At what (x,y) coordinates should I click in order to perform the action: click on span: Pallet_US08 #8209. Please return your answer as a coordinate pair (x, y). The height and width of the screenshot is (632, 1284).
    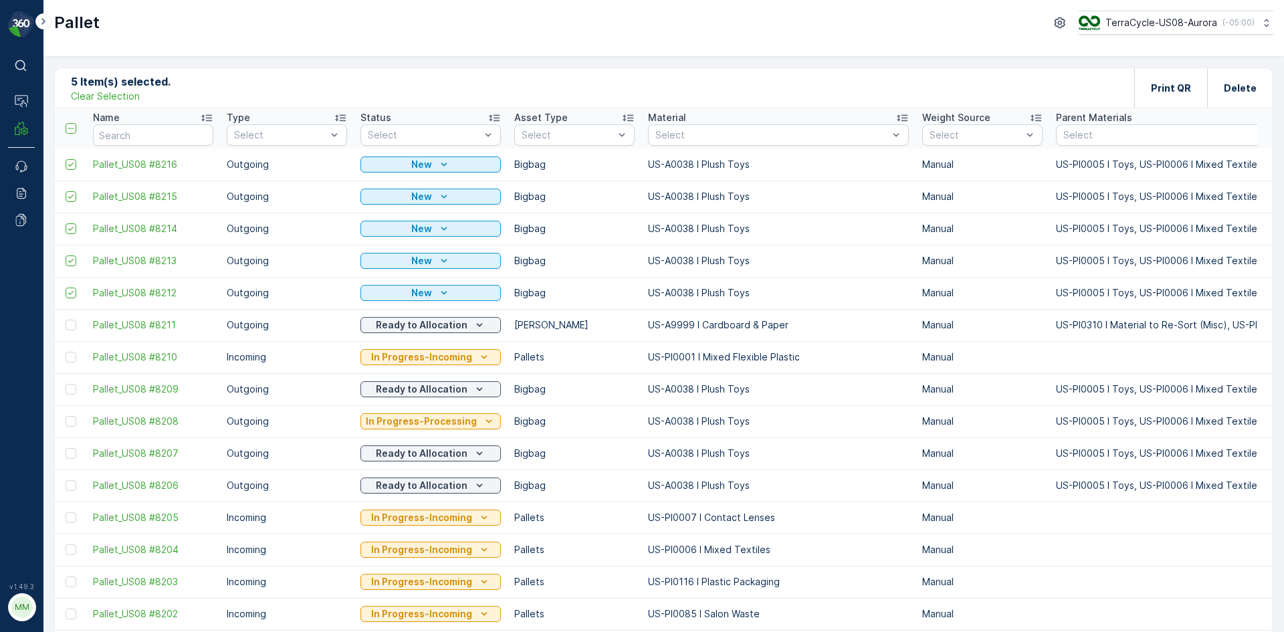
    Looking at the image, I should click on (153, 389).